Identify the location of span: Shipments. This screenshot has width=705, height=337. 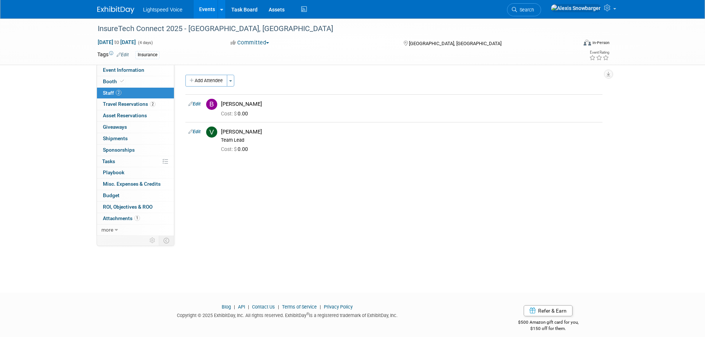
(115, 138).